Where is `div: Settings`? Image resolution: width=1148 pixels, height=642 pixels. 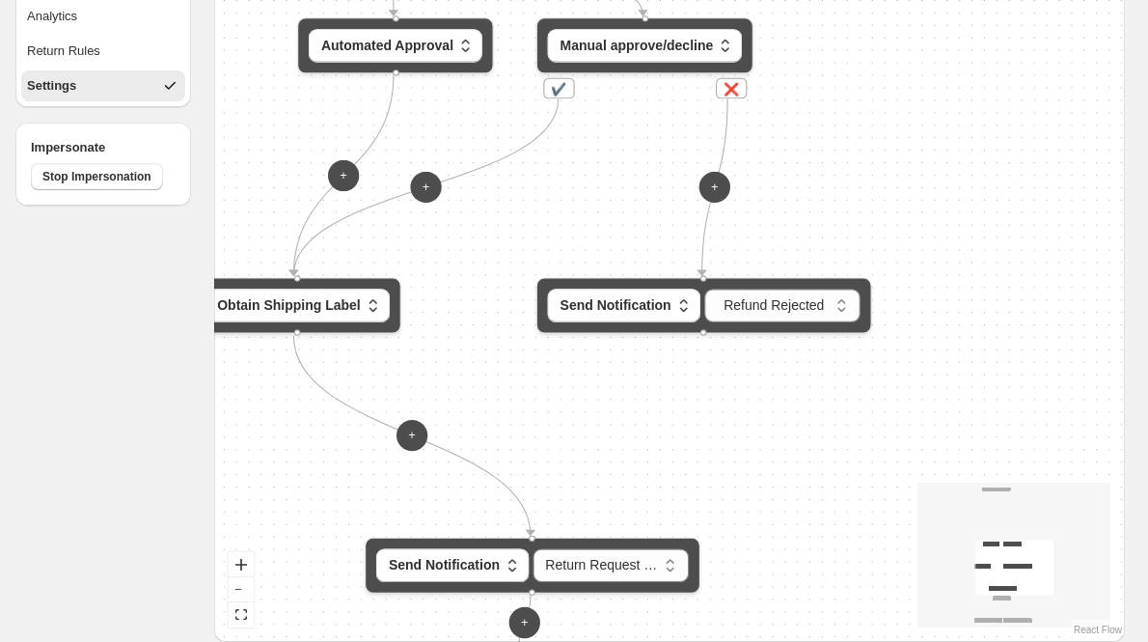 div: Settings is located at coordinates (51, 86).